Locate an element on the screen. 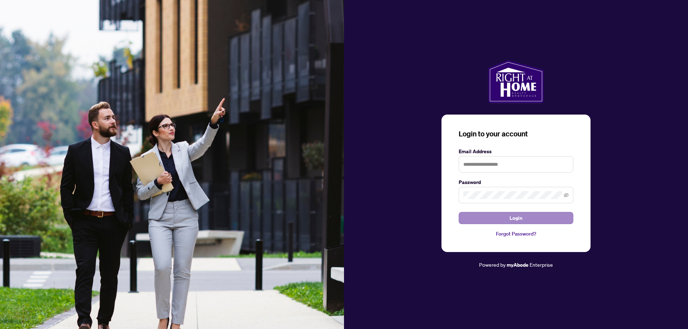  h3: Login to your account is located at coordinates (516, 134).